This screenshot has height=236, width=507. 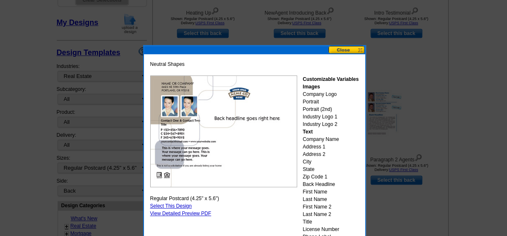 What do you see at coordinates (331, 79) in the screenshot?
I see `strong: Customizable Variables` at bounding box center [331, 79].